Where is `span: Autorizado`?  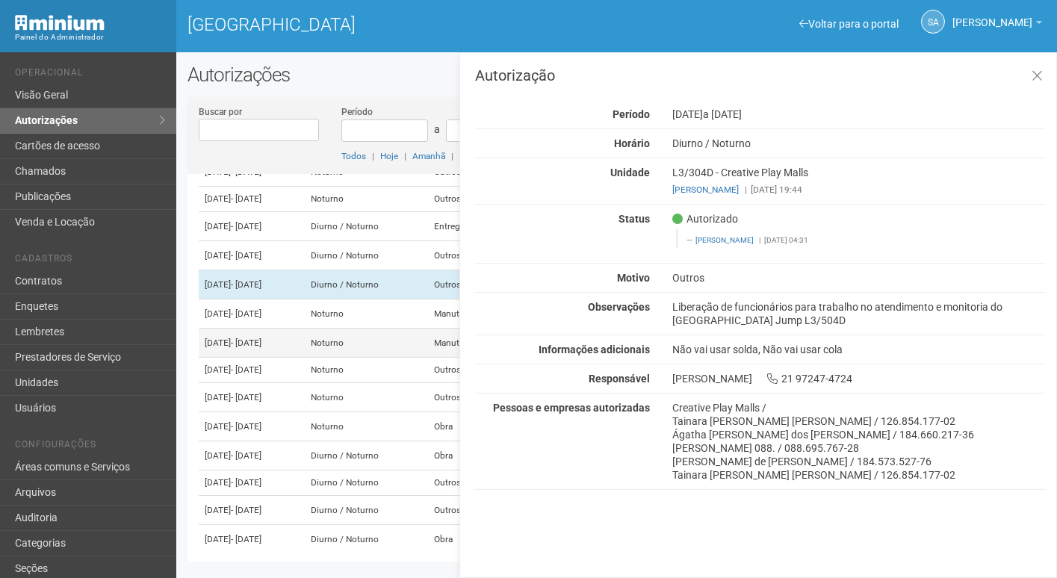 span: Autorizado is located at coordinates (705, 219).